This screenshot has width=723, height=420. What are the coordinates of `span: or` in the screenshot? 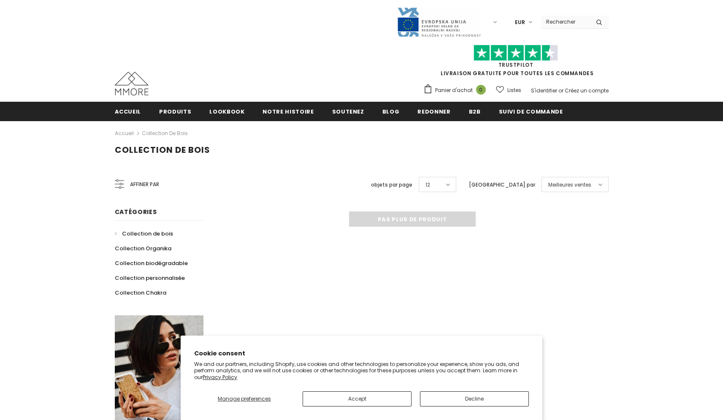 It's located at (561, 90).